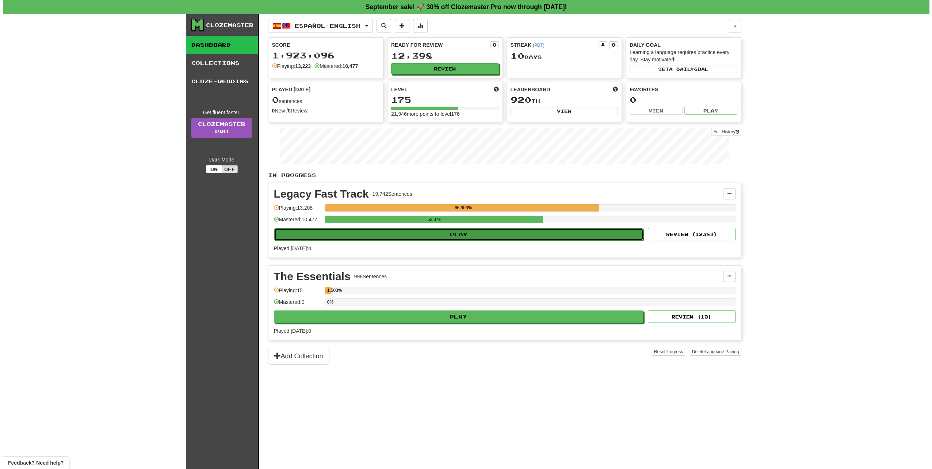 This screenshot has width=932, height=469. Describe the element at coordinates (295, 304) in the screenshot. I see `div: Mastered: 0` at that location.